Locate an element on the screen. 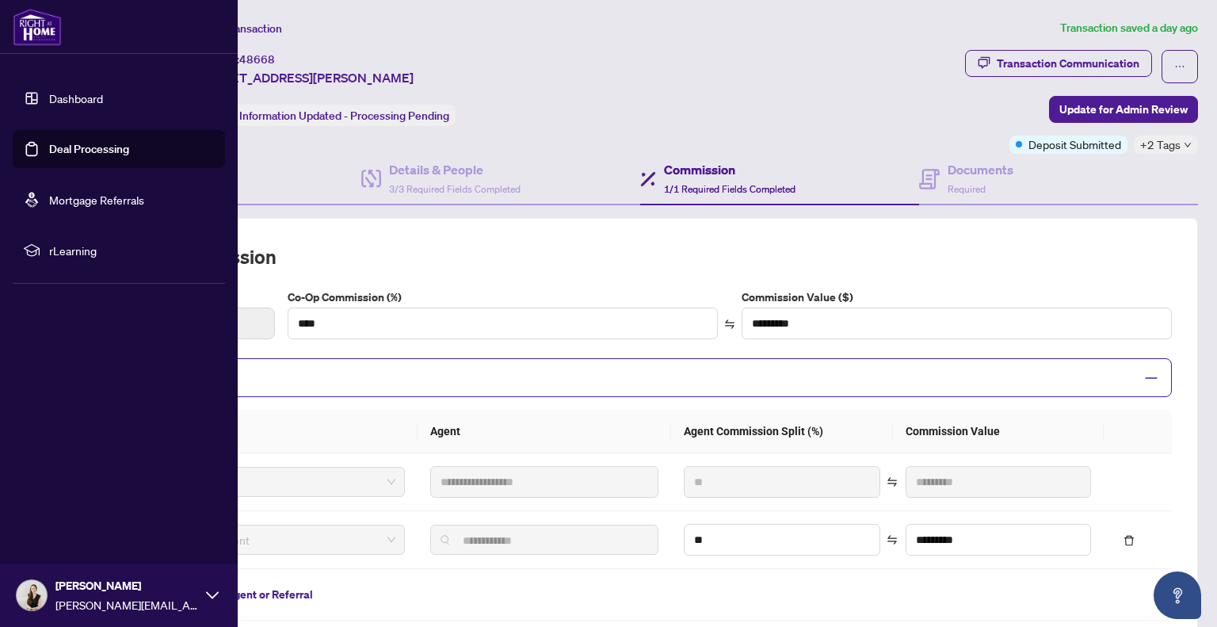 Image resolution: width=1217 pixels, height=627 pixels. span: View Transaction is located at coordinates (239, 29).